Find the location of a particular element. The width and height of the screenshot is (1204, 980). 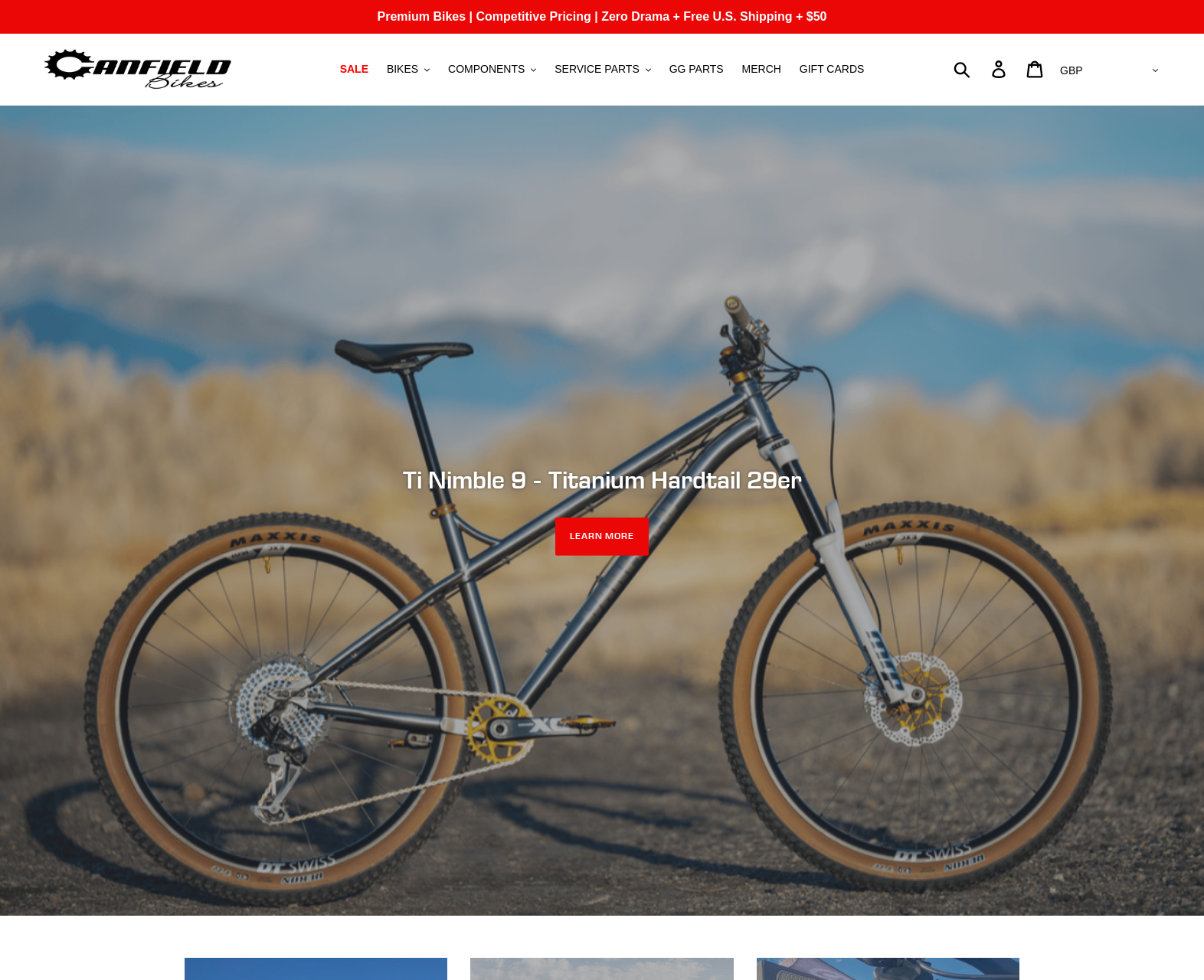

a: GG PARTS is located at coordinates (696, 69).